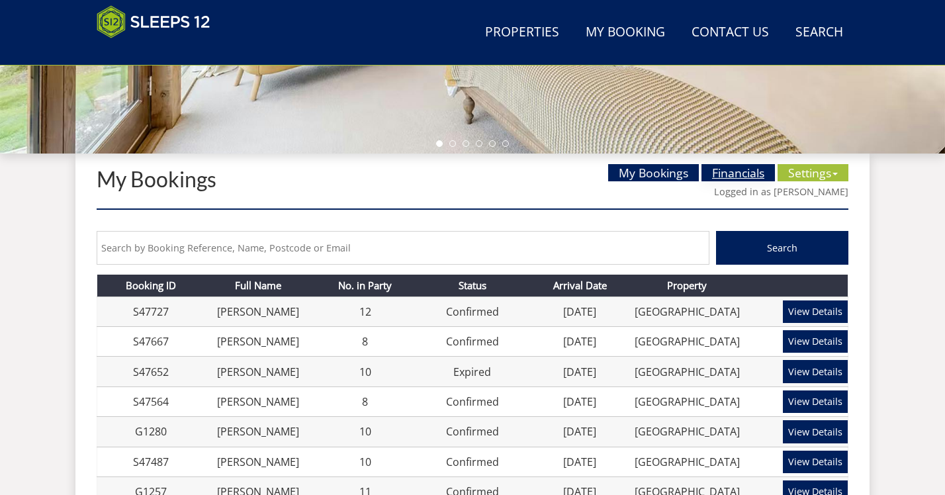 Image resolution: width=945 pixels, height=495 pixels. What do you see at coordinates (819, 32) in the screenshot?
I see `a: Search` at bounding box center [819, 32].